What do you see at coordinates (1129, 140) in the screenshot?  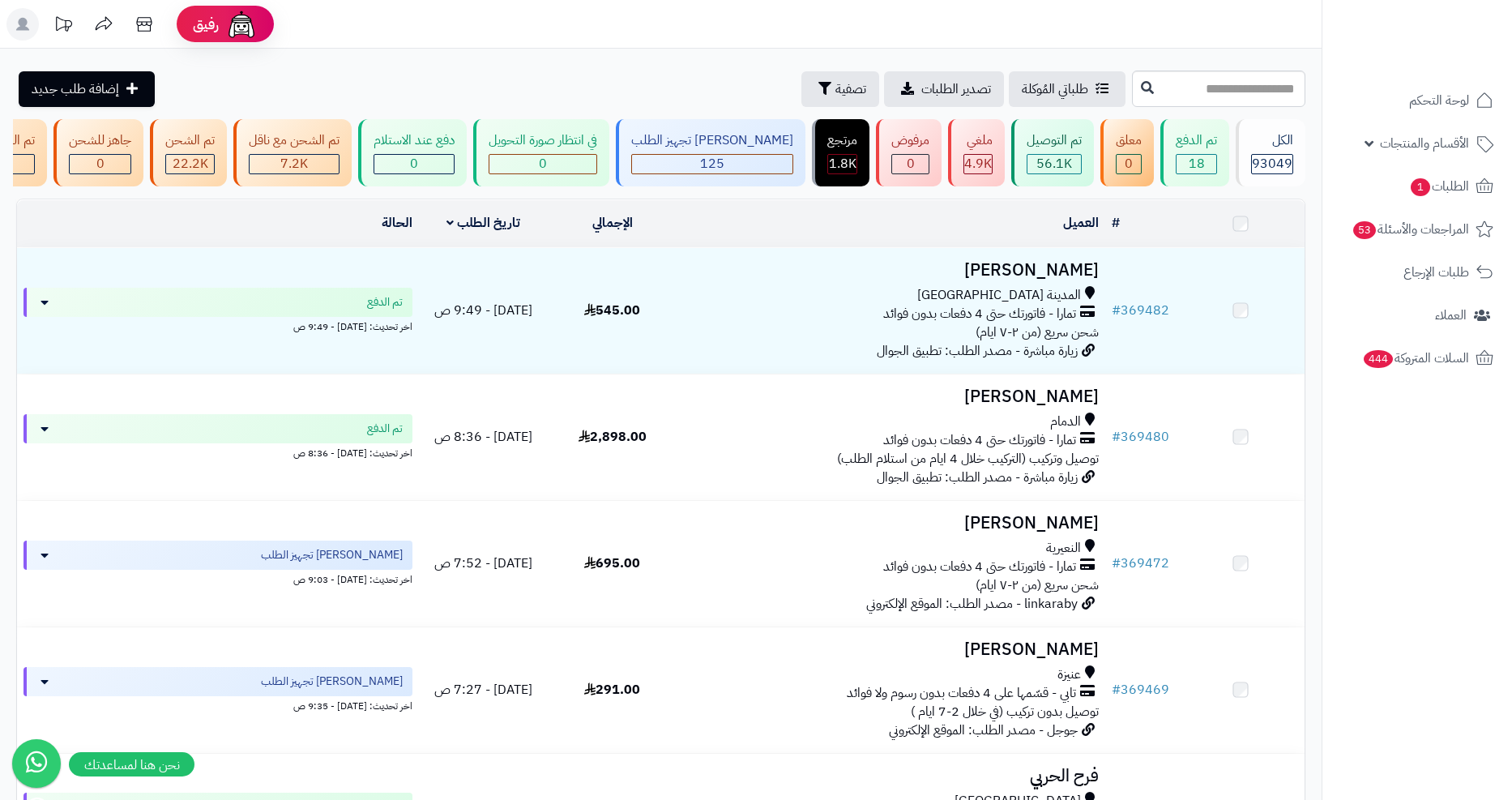 I see `div: معلق` at bounding box center [1129, 140].